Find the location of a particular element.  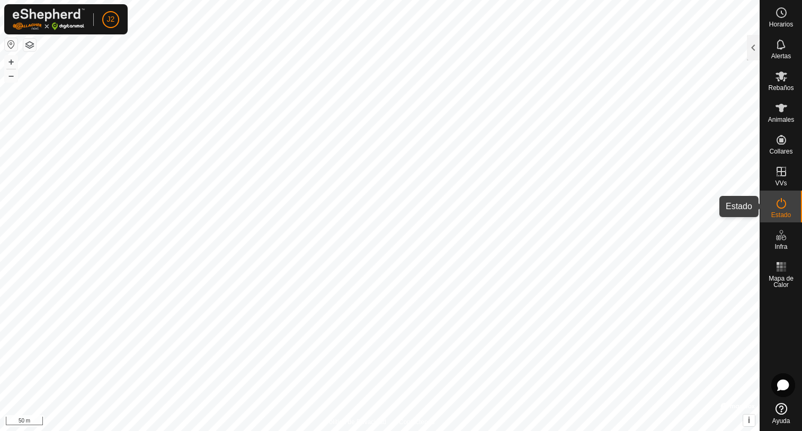

span: Alertas is located at coordinates (781, 56).